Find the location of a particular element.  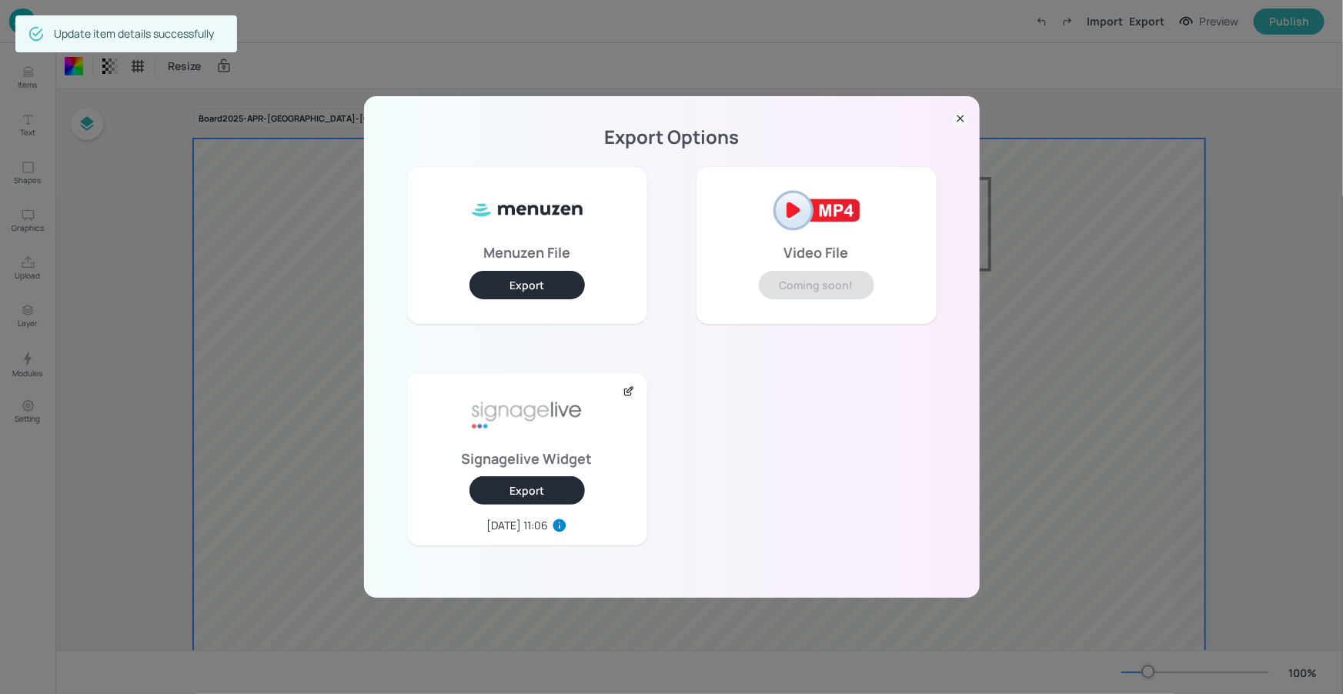

div: Update item details successfully is located at coordinates (134, 34).